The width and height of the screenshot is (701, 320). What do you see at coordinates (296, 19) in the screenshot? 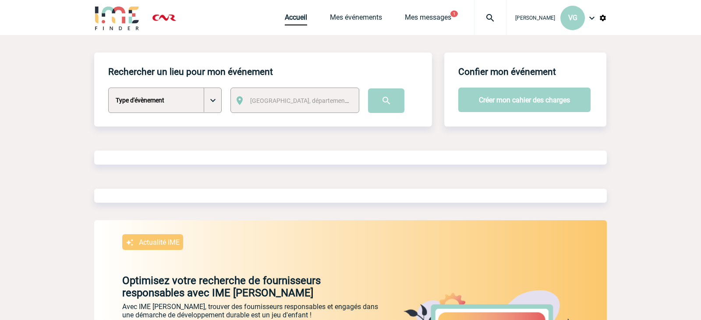
I see `a: Accueil` at bounding box center [296, 19].